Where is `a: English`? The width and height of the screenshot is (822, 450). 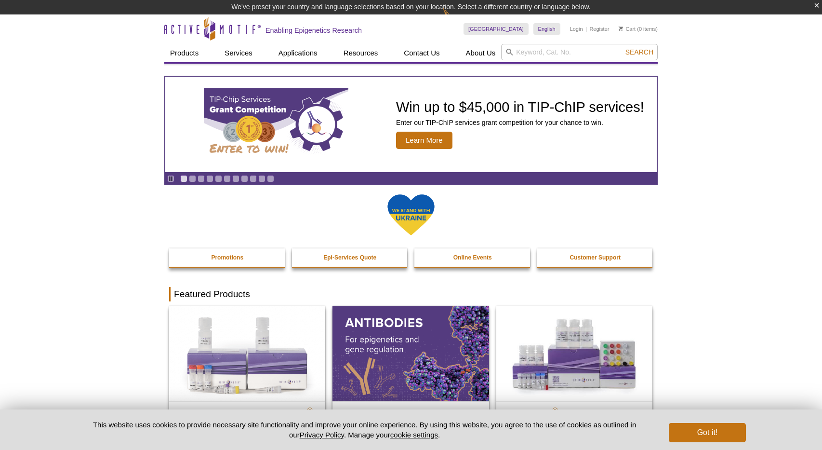 a: English is located at coordinates (547, 29).